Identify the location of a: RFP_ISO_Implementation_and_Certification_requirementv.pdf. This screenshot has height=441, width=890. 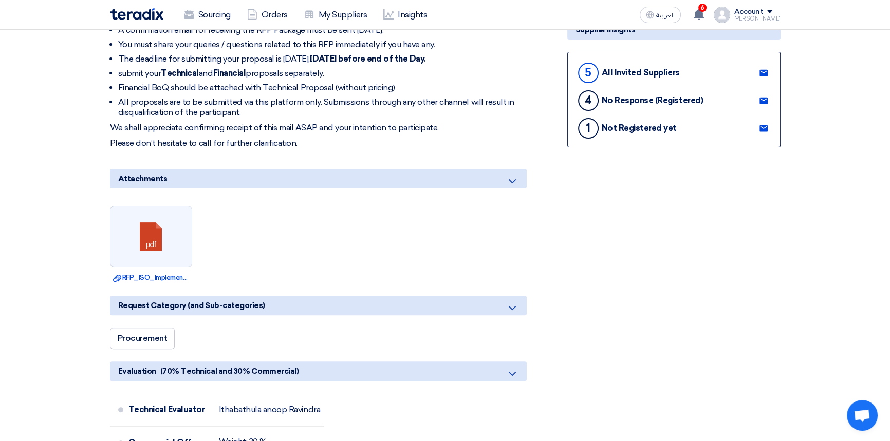
(151, 278).